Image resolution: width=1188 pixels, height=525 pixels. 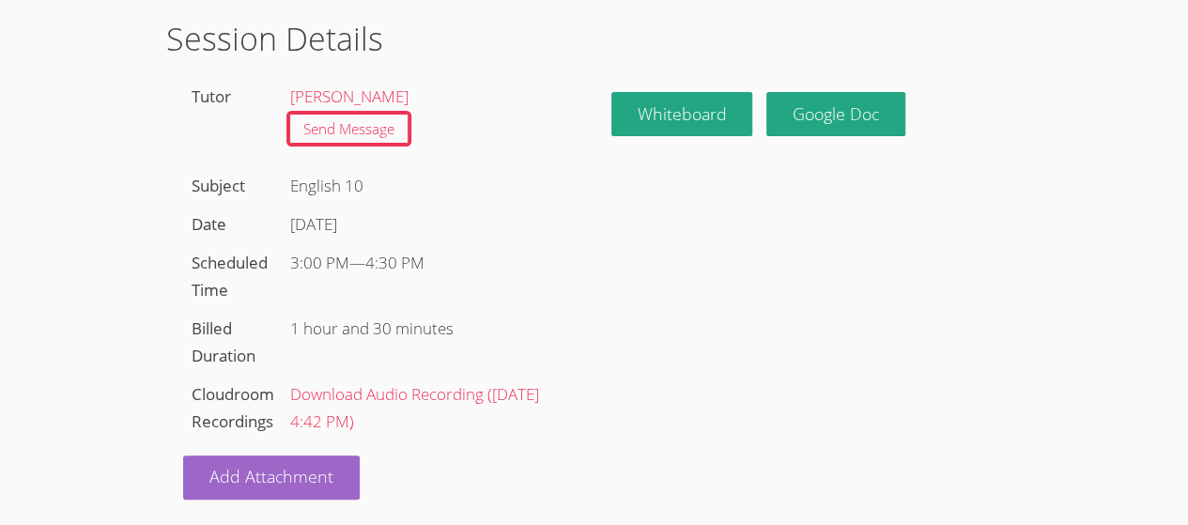 I want to click on div: 1 hour and 30 minutes, so click(x=429, y=329).